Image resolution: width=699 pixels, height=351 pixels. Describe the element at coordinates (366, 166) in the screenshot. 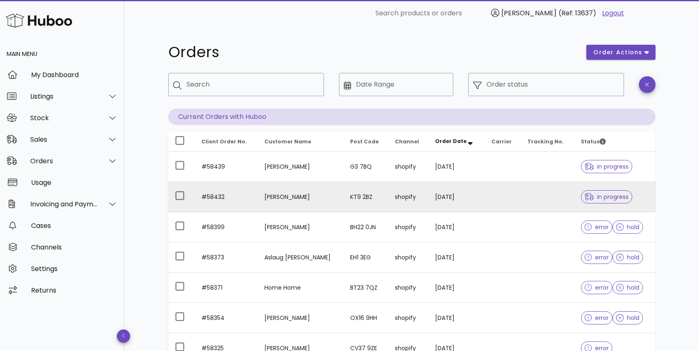

I see `td: G3 7BQ` at that location.